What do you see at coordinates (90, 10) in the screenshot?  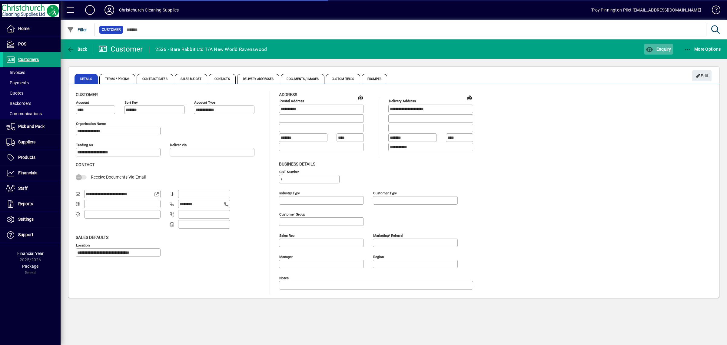 I see `button: Add` at bounding box center [90, 10].